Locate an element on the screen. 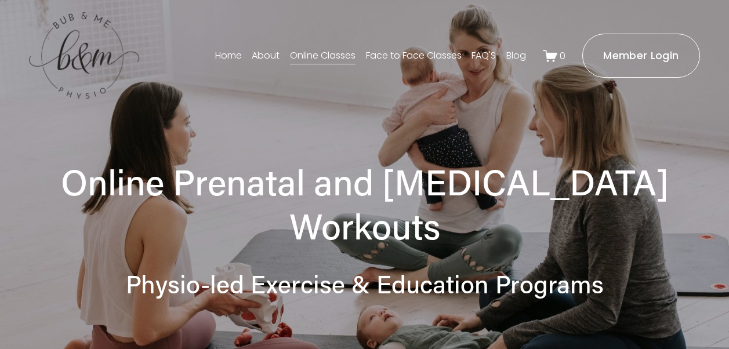 The height and width of the screenshot is (349, 729). h2: Physio-led Exercise & Education Programs is located at coordinates (364, 284).